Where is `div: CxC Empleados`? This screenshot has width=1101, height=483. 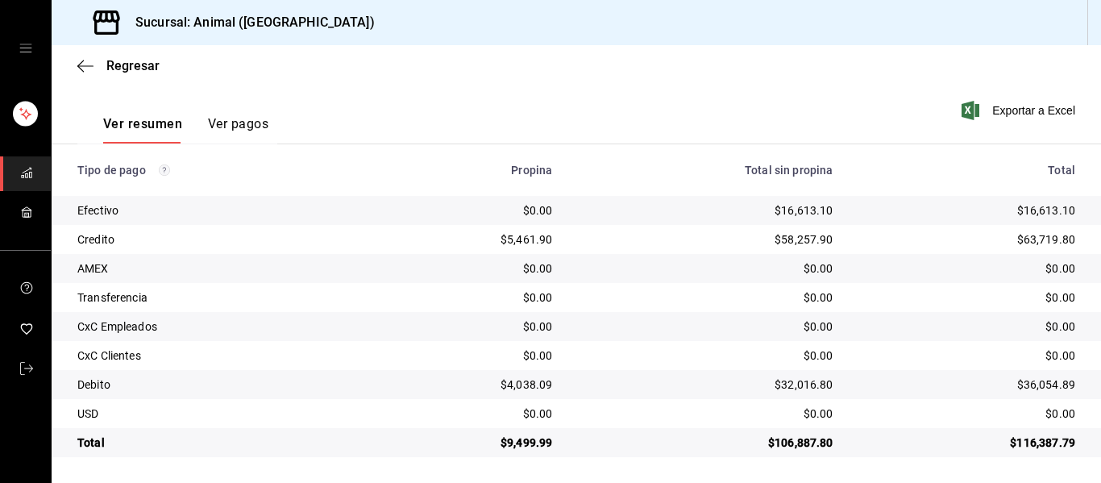 div: CxC Empleados is located at coordinates (219, 327).